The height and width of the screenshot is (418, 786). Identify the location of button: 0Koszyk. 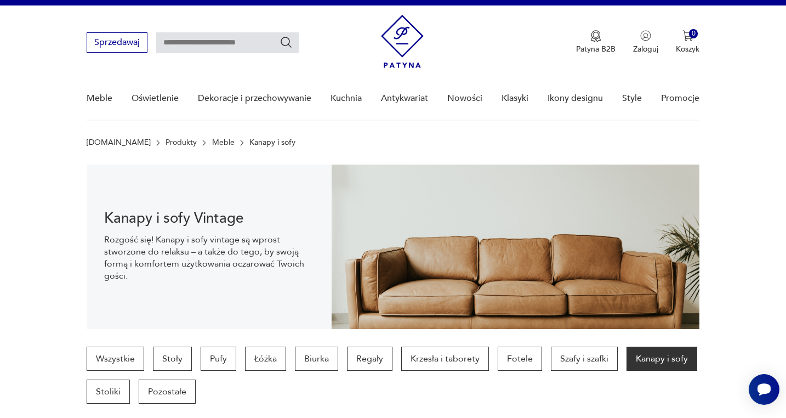
(687, 42).